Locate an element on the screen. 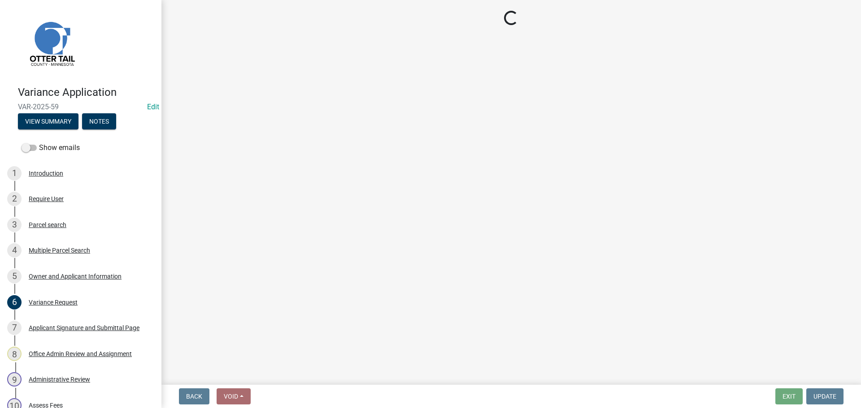 The height and width of the screenshot is (408, 861). span: Void is located at coordinates (231, 397).